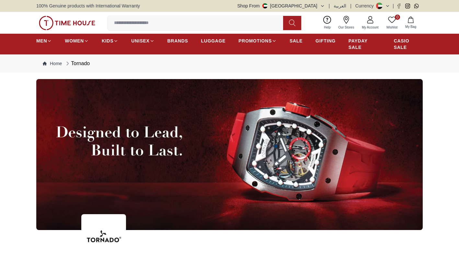 The height and width of the screenshot is (266, 459). Describe the element at coordinates (326, 41) in the screenshot. I see `a: GIFTING` at that location.